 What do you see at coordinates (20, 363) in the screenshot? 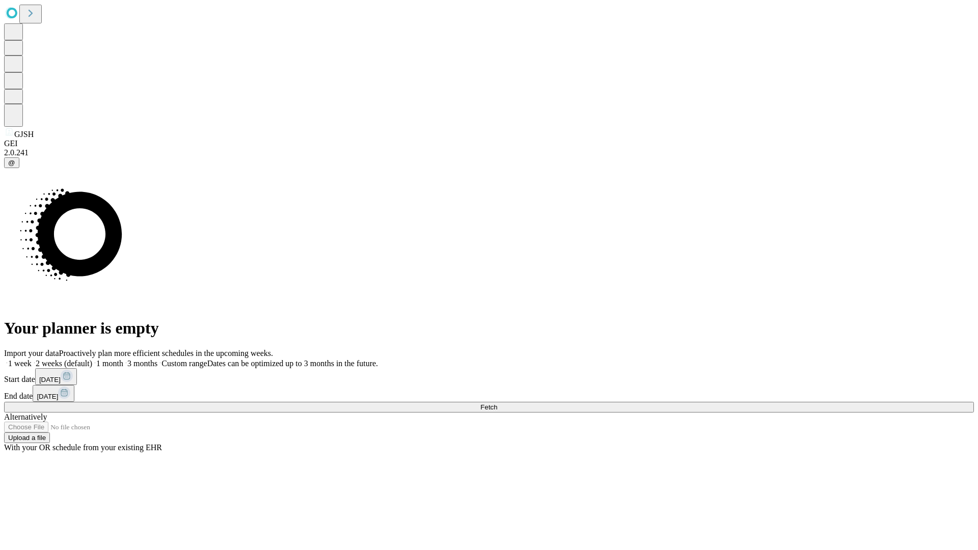
I see `span: 1 week` at bounding box center [20, 363].